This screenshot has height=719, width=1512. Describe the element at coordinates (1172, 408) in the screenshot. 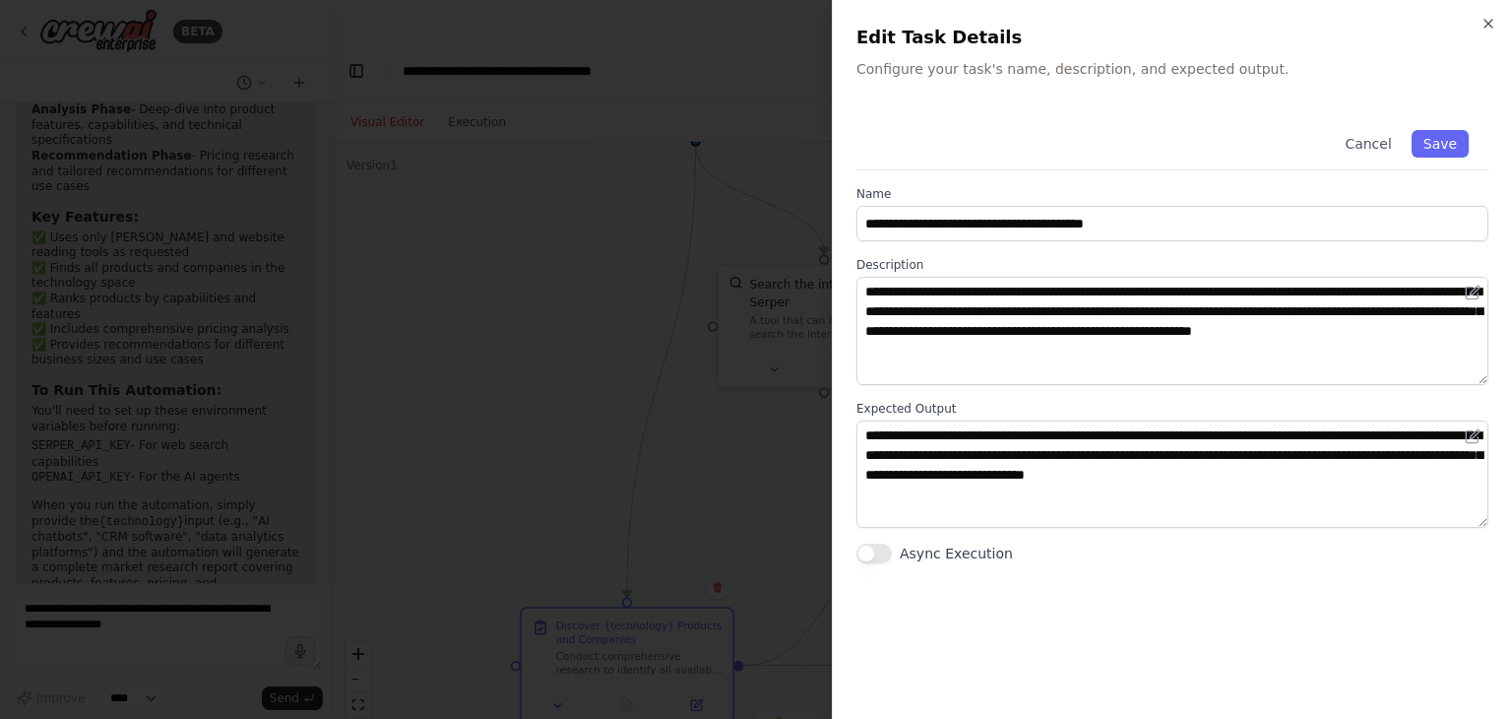

I see `label: Expected Output` at that location.